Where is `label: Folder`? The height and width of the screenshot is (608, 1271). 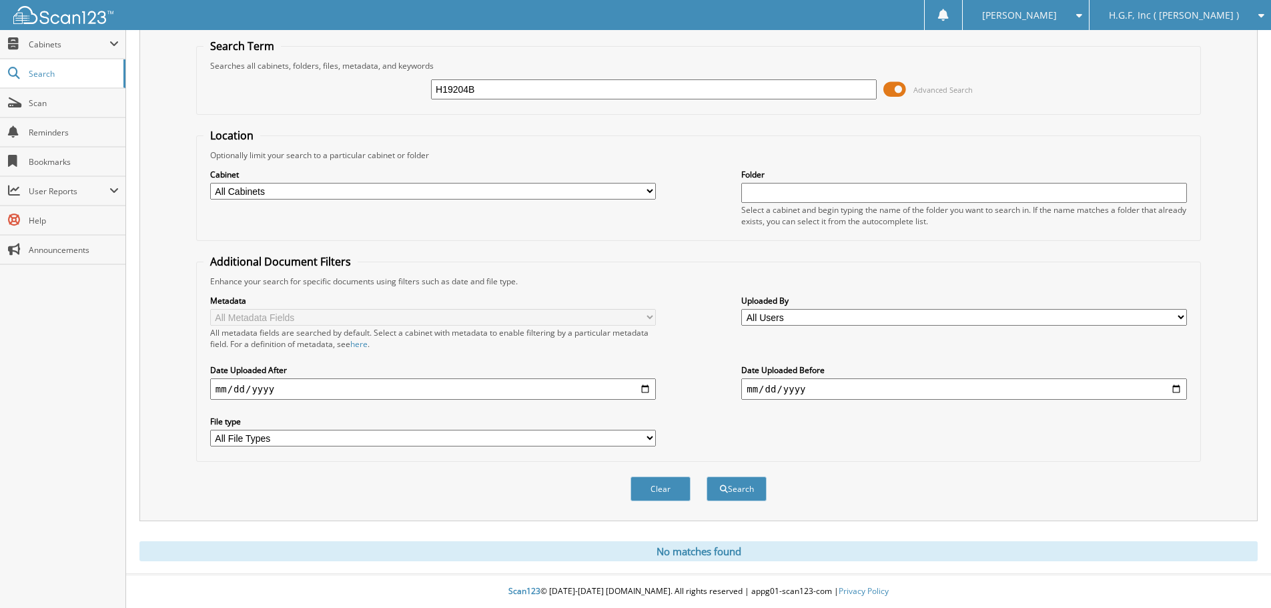 label: Folder is located at coordinates (964, 174).